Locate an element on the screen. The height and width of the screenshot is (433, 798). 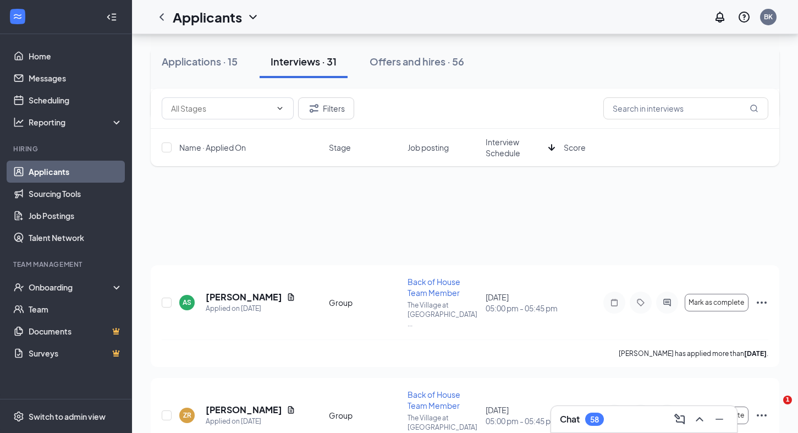
svg: Minimize is located at coordinates (719, 419).